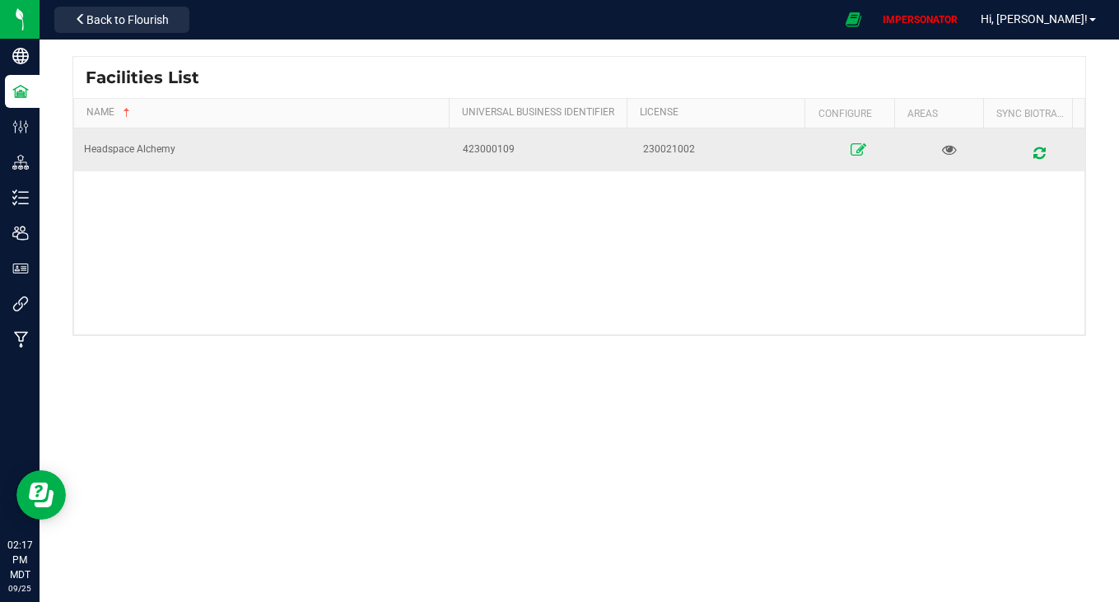  I want to click on inline-svg: Configuration, so click(21, 127).